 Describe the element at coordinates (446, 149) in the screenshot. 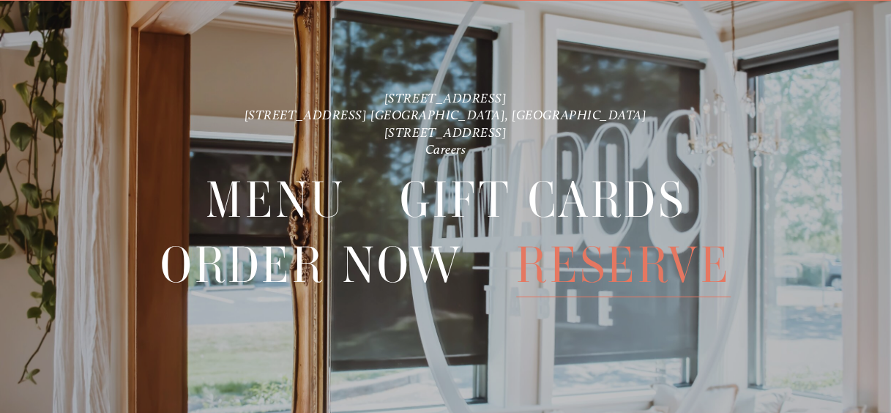

I see `a: Careers` at that location.